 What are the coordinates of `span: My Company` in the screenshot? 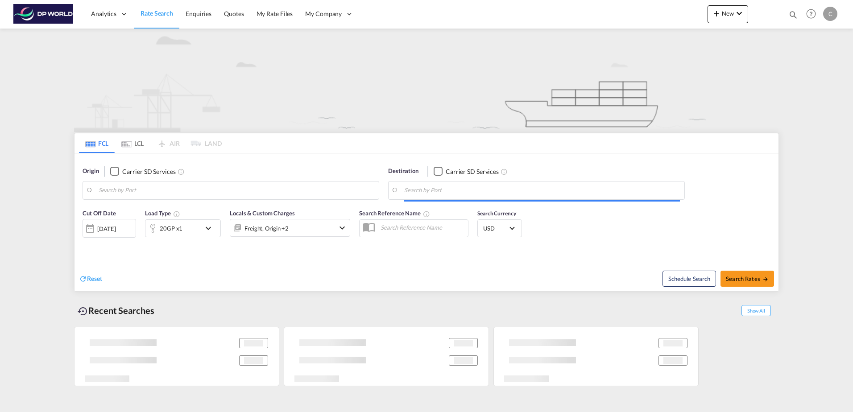 It's located at (323, 14).